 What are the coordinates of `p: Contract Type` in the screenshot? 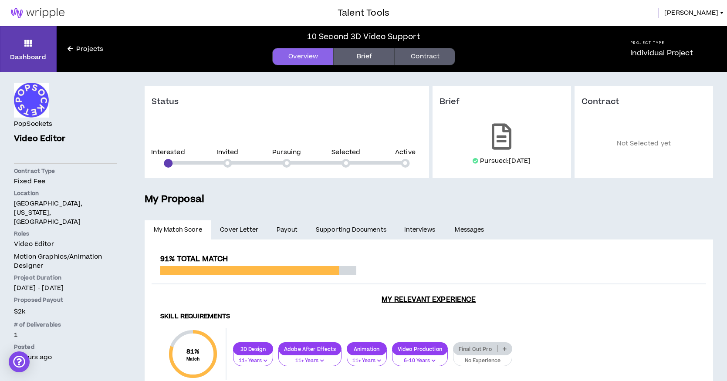 It's located at (65, 171).